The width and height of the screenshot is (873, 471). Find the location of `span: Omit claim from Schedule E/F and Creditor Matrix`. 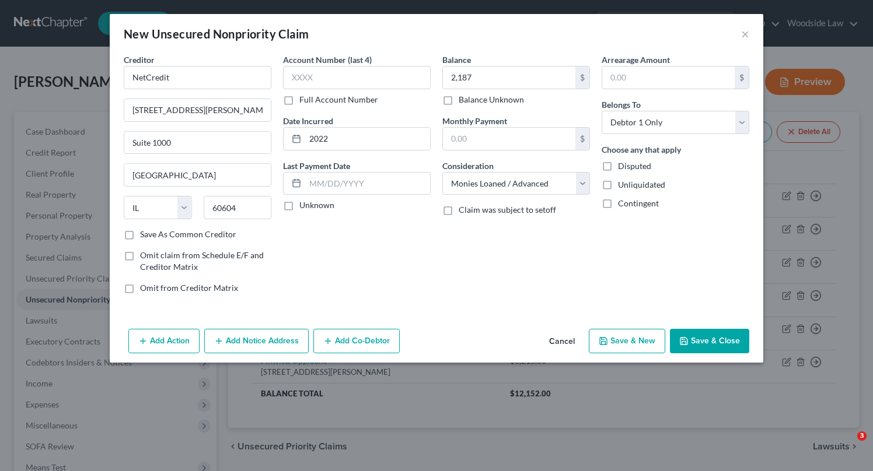

span: Omit claim from Schedule E/F and Creditor Matrix is located at coordinates (202, 261).